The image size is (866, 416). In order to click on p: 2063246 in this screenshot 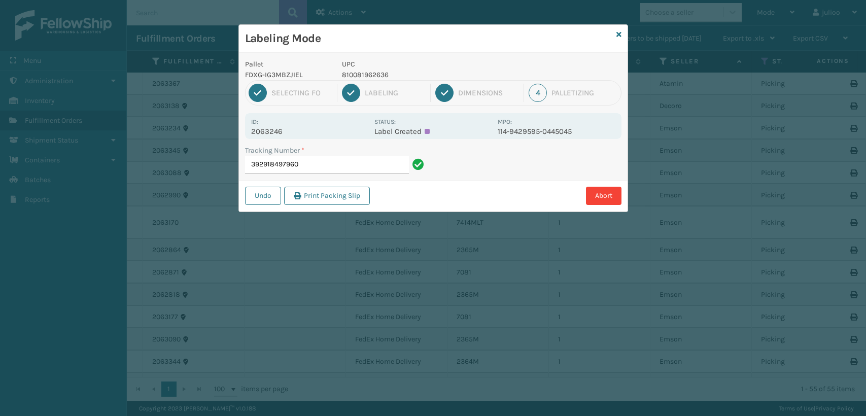, I will do `click(309, 131)`.